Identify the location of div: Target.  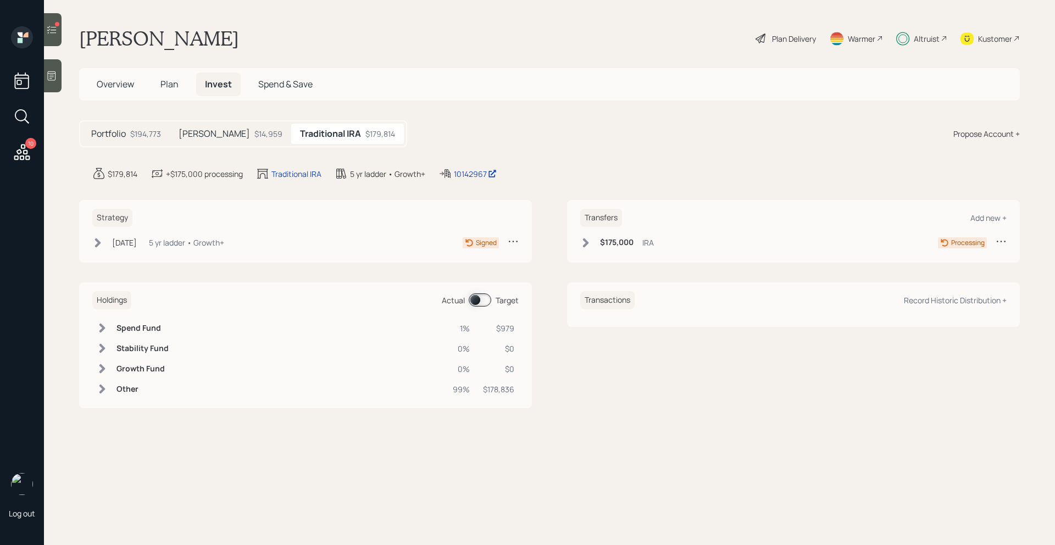
(507, 300).